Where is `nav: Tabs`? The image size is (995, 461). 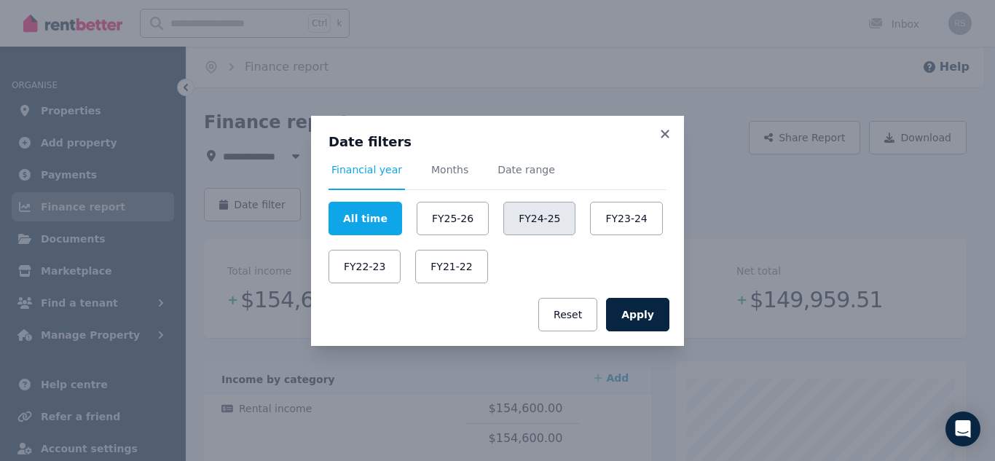
nav: Tabs is located at coordinates (497, 176).